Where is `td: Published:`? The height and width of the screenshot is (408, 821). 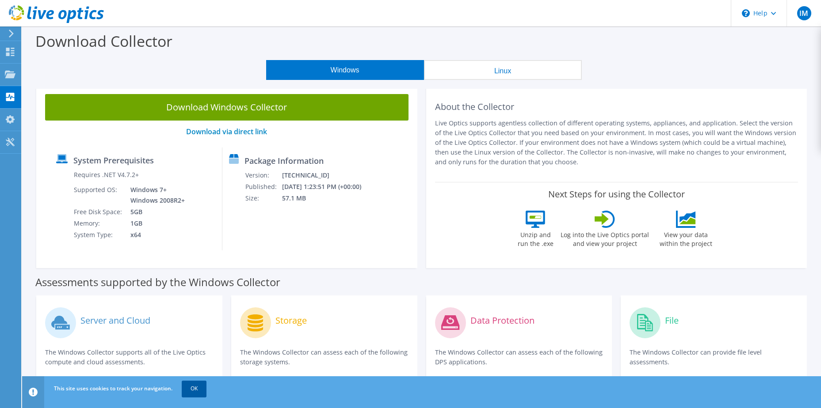 td: Published: is located at coordinates (263, 187).